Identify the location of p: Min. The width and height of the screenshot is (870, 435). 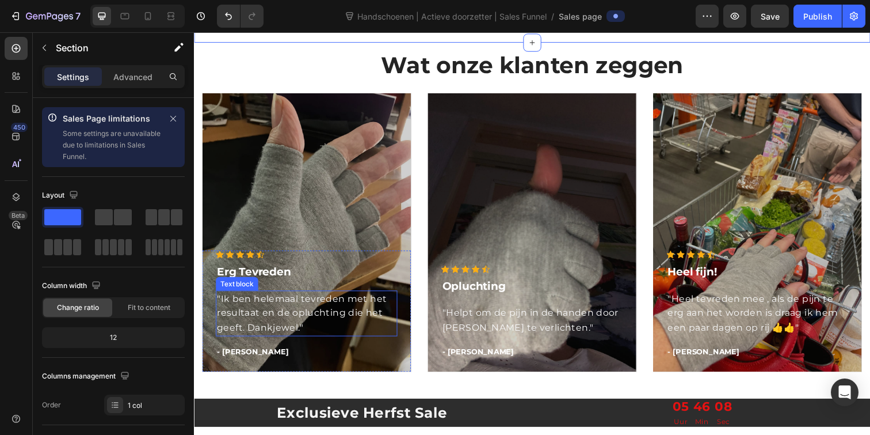
(519, 397).